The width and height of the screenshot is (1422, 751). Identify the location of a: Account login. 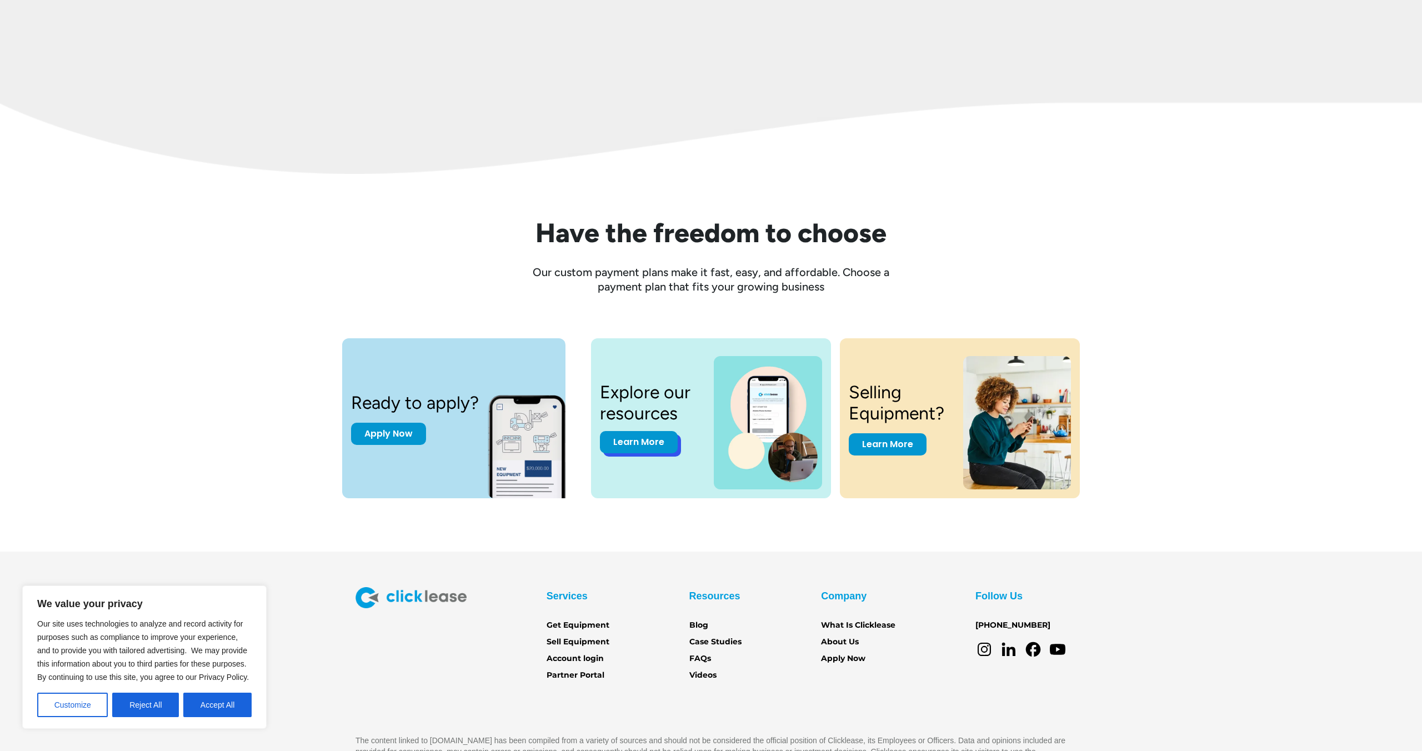
(575, 659).